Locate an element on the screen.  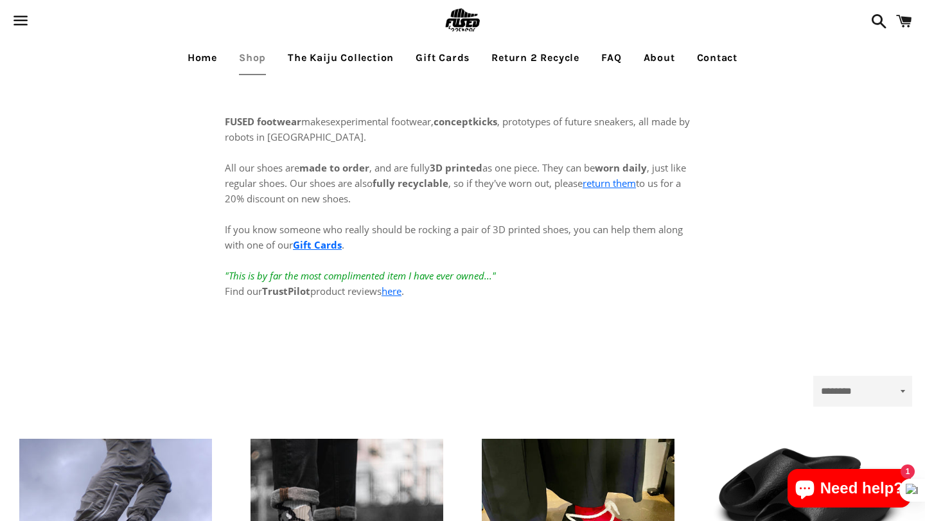
a: Shop is located at coordinates (253, 58).